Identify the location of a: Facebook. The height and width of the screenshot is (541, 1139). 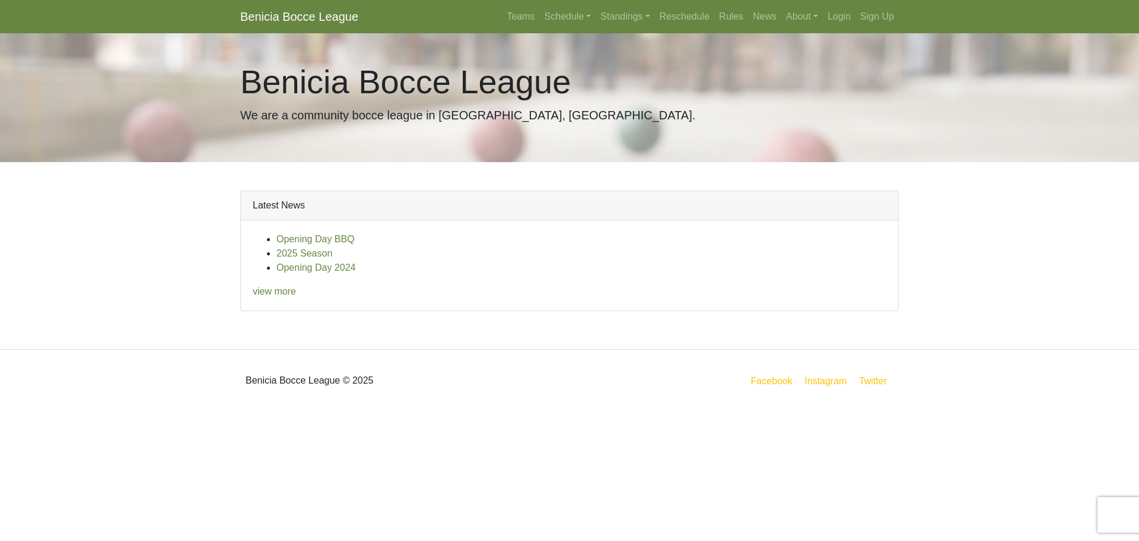
(772, 380).